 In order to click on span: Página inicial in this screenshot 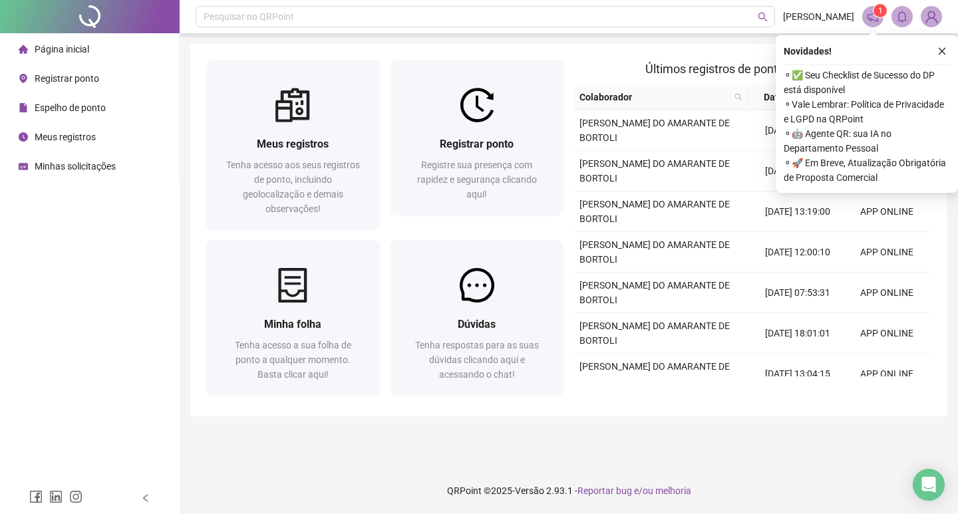, I will do `click(62, 49)`.